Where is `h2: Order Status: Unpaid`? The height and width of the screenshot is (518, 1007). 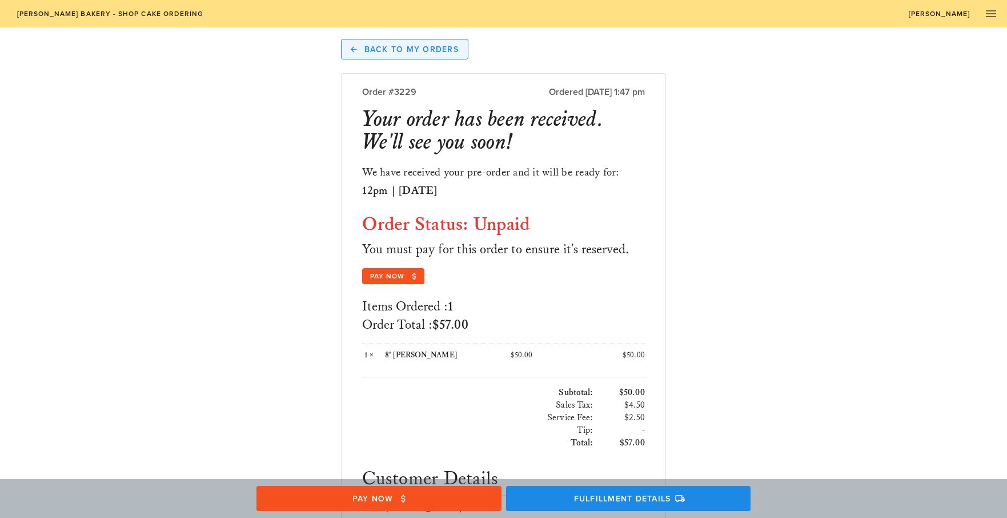 h2: Order Status: Unpaid is located at coordinates (503, 225).